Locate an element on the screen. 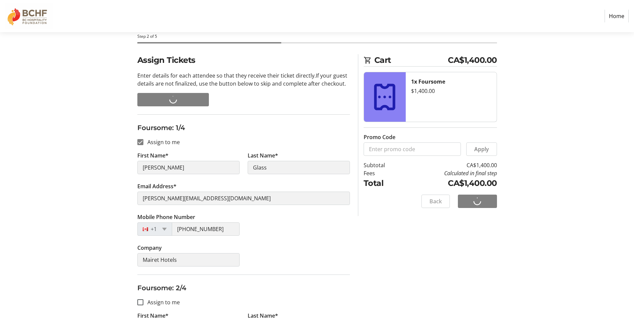  td: Fees is located at coordinates (383, 173).